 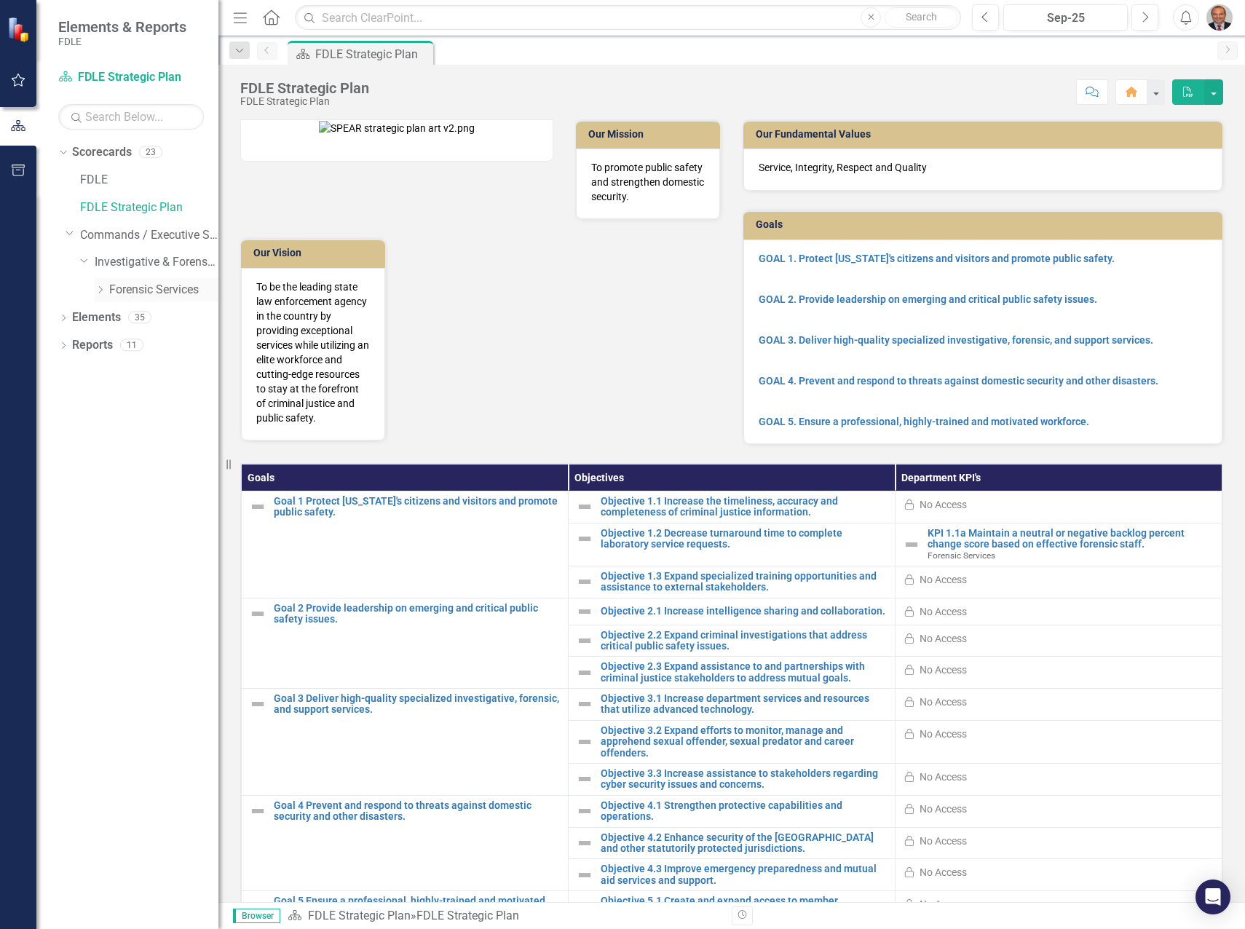 I want to click on div: 23, so click(x=151, y=152).